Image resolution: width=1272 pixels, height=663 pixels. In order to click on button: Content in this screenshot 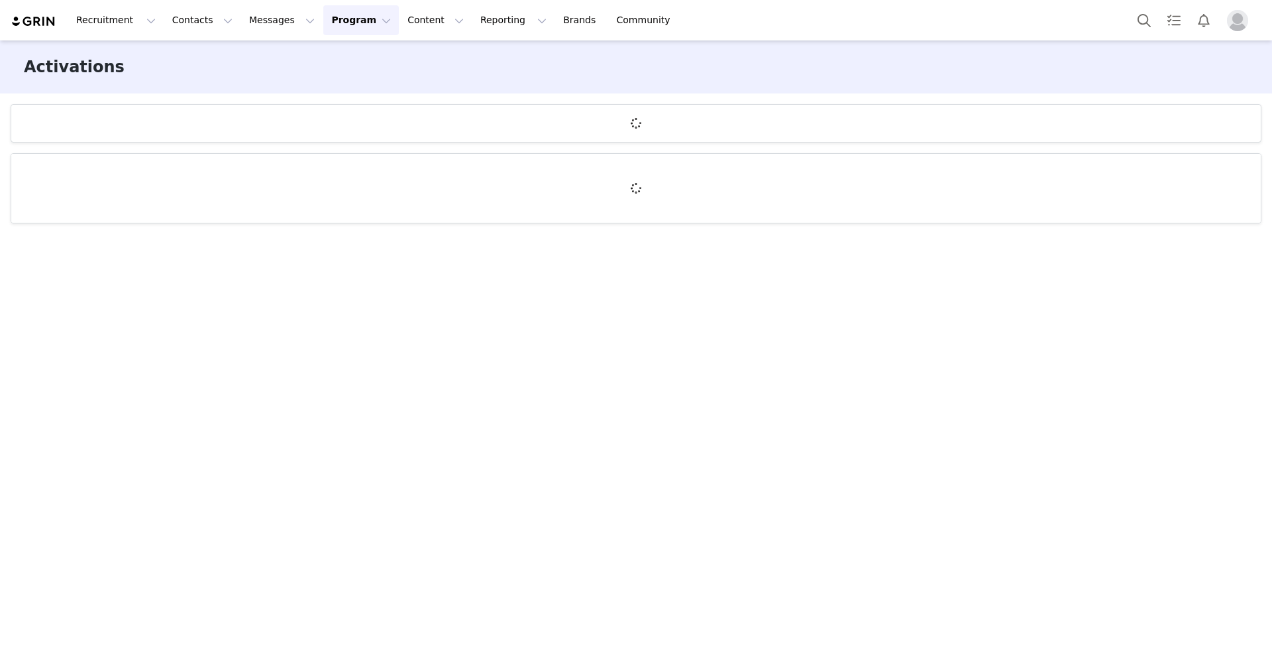, I will do `click(435, 20)`.